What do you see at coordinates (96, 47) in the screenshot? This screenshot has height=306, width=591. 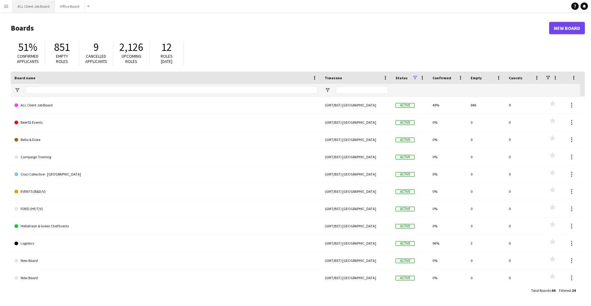 I see `span: 9` at bounding box center [96, 47].